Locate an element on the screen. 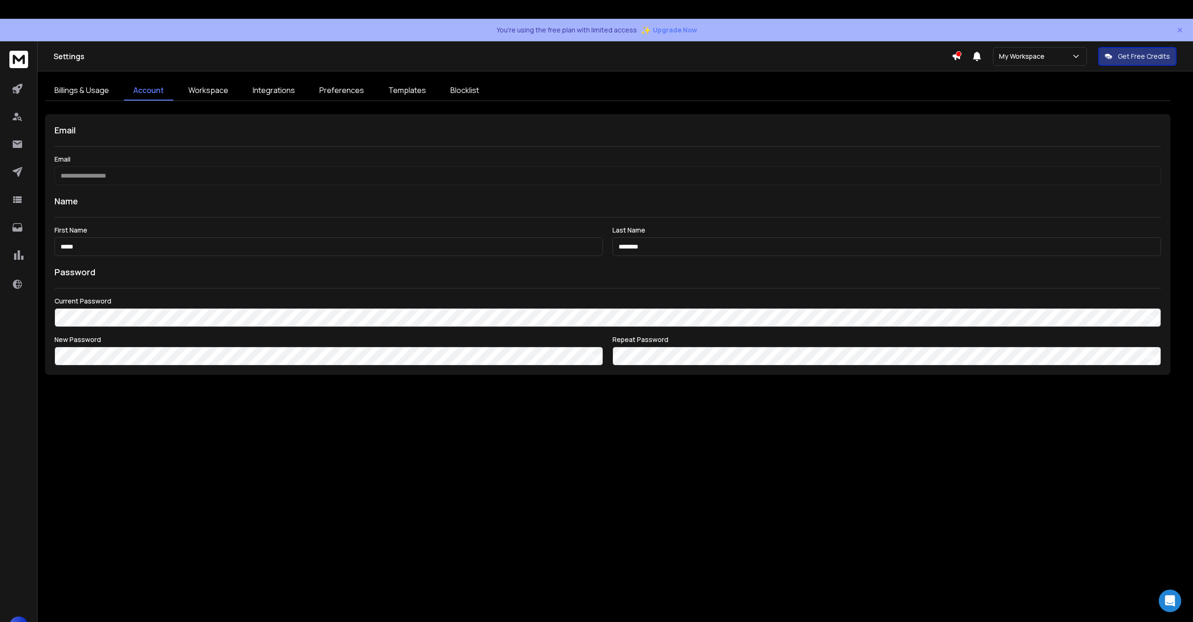 This screenshot has height=622, width=1193. a: Account is located at coordinates (148, 91).